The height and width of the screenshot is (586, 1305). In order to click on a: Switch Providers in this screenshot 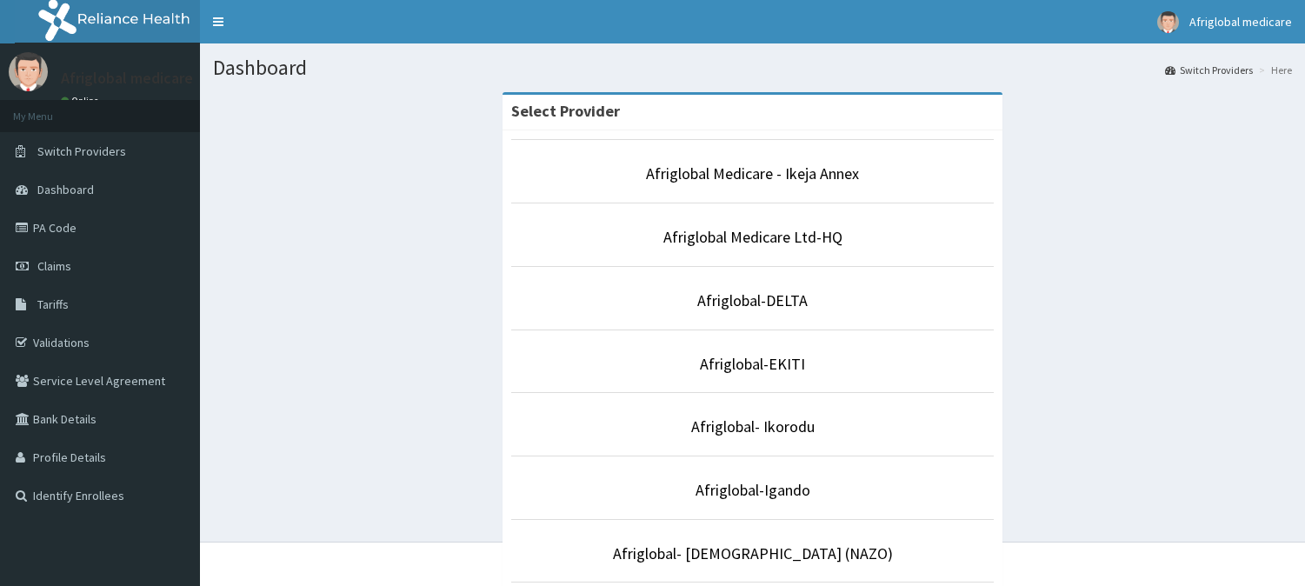, I will do `click(1209, 70)`.